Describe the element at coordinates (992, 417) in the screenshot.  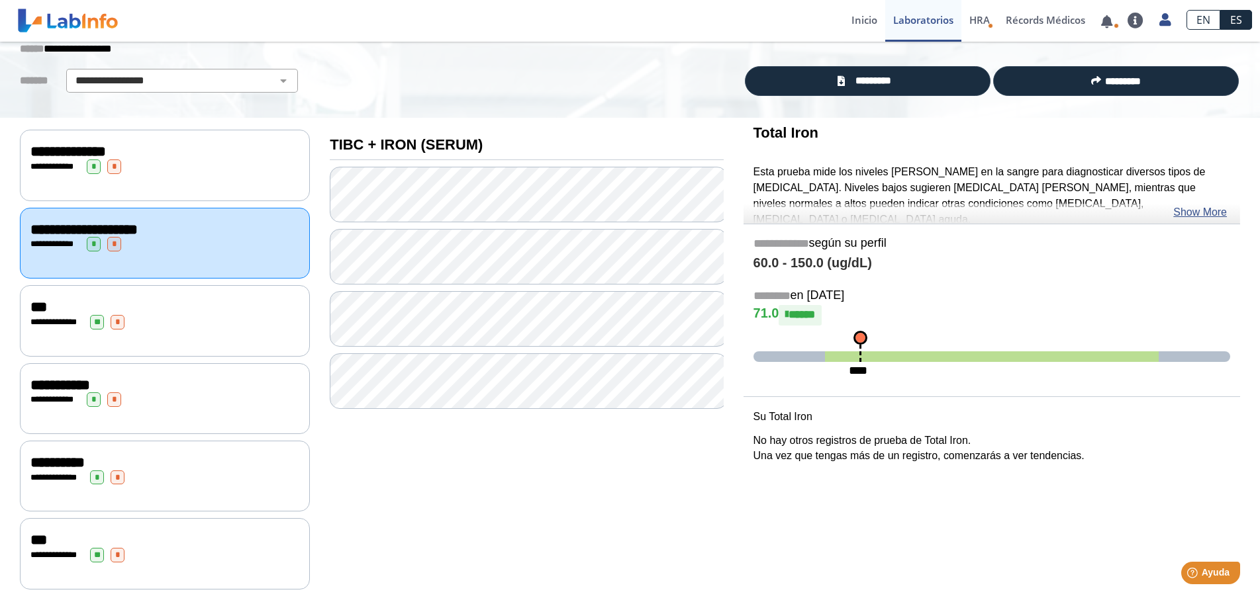
I see `p: Su Total Iron` at that location.